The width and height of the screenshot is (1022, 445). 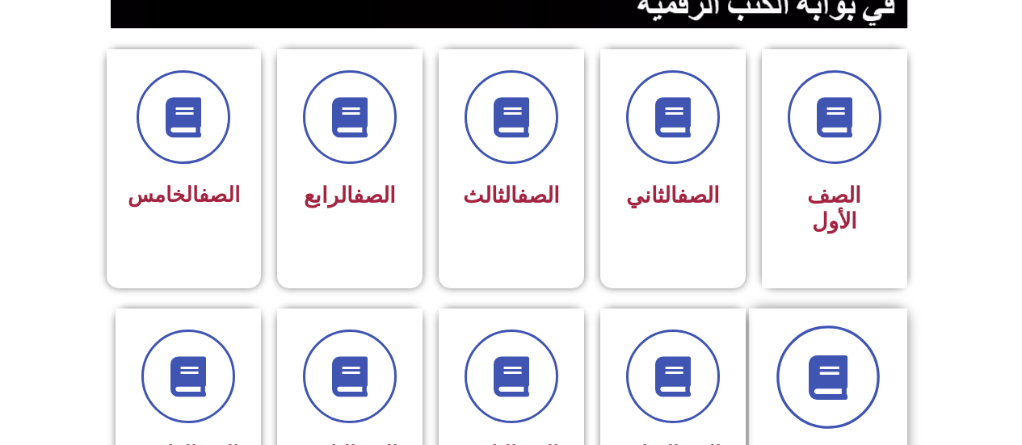 I want to click on span: الثاني, so click(x=673, y=195).